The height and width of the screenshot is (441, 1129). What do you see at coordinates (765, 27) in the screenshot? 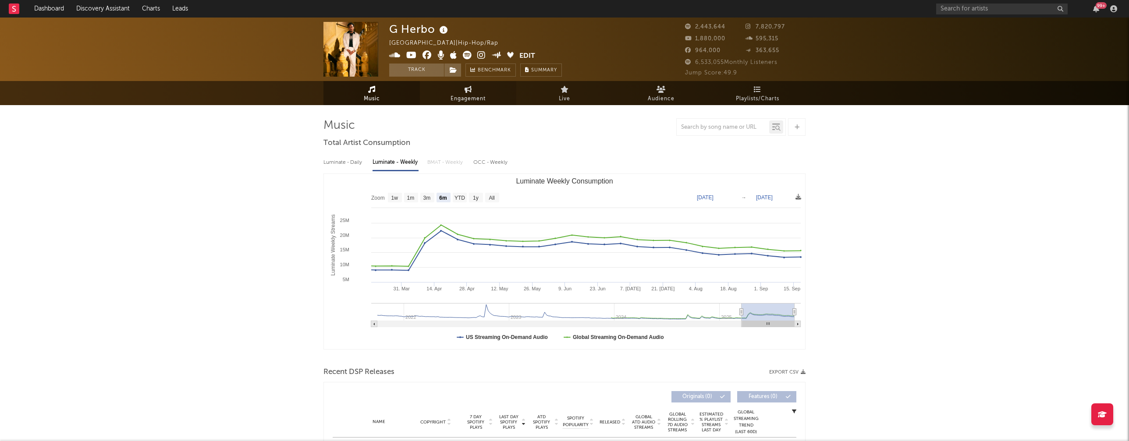
I see `span: 7,820,797` at bounding box center [765, 27].